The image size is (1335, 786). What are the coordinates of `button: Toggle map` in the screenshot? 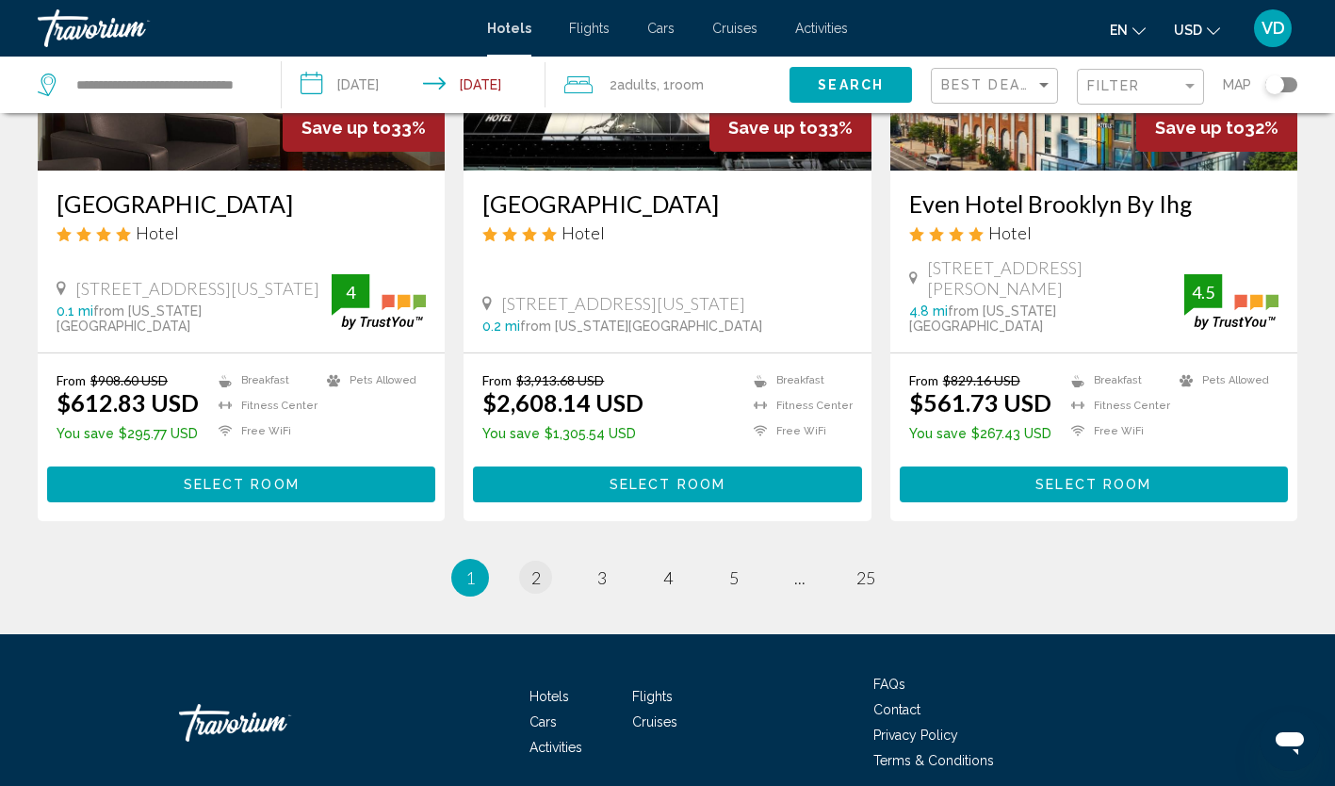 It's located at (1273, 85).